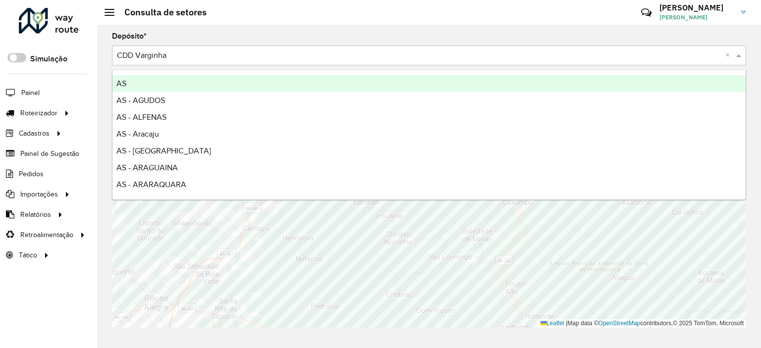 The height and width of the screenshot is (348, 761). I want to click on span: AS - Aracaju, so click(138, 134).